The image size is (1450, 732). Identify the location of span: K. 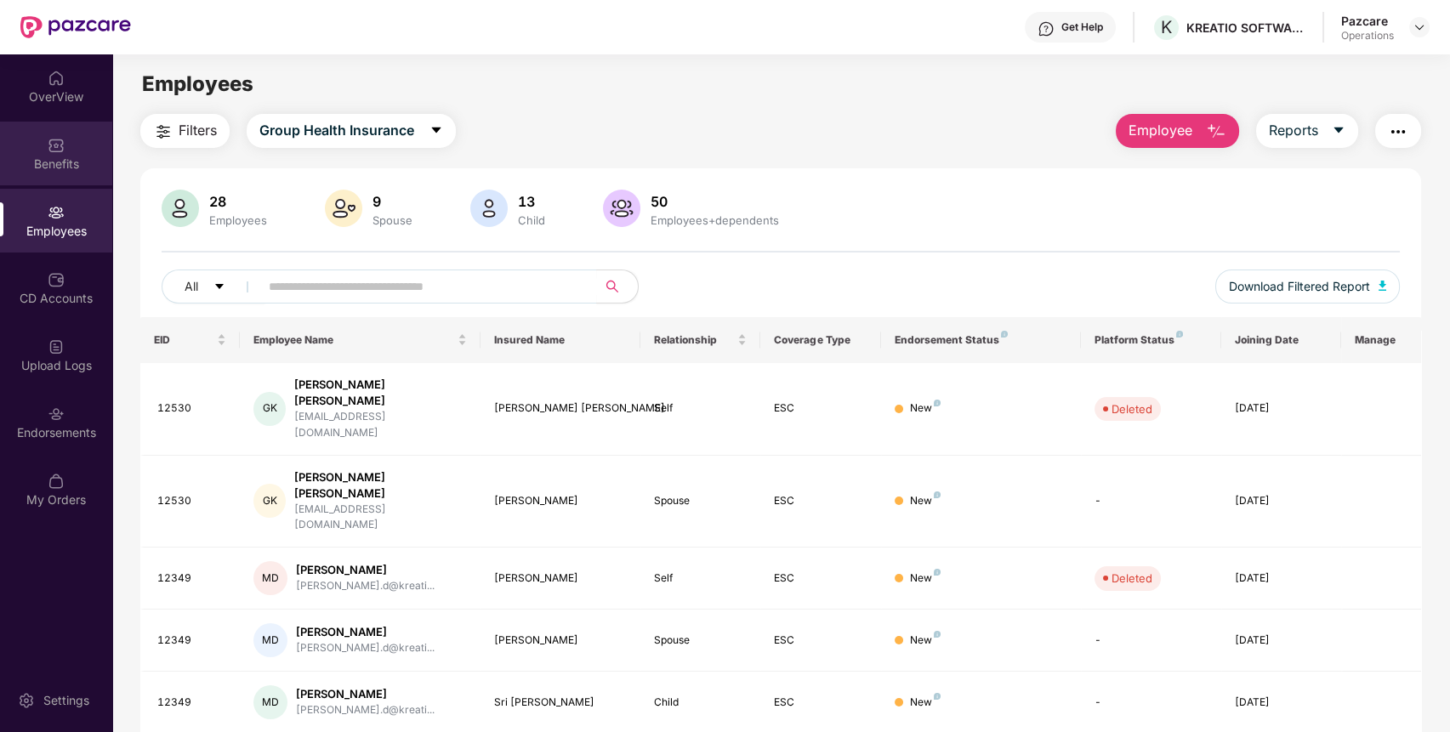
(1166, 27).